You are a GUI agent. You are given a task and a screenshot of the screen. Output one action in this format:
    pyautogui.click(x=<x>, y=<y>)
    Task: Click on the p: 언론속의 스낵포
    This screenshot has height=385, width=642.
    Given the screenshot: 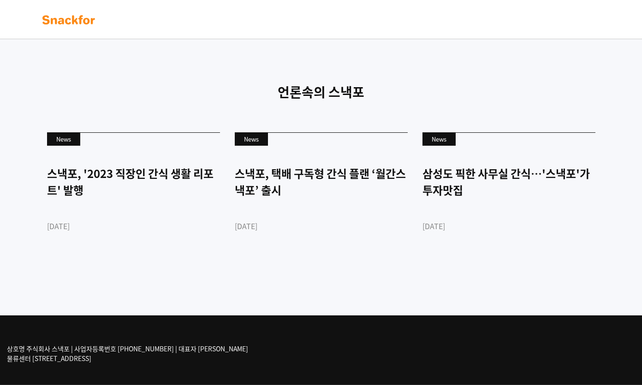 What is the action you would take?
    pyautogui.click(x=321, y=92)
    